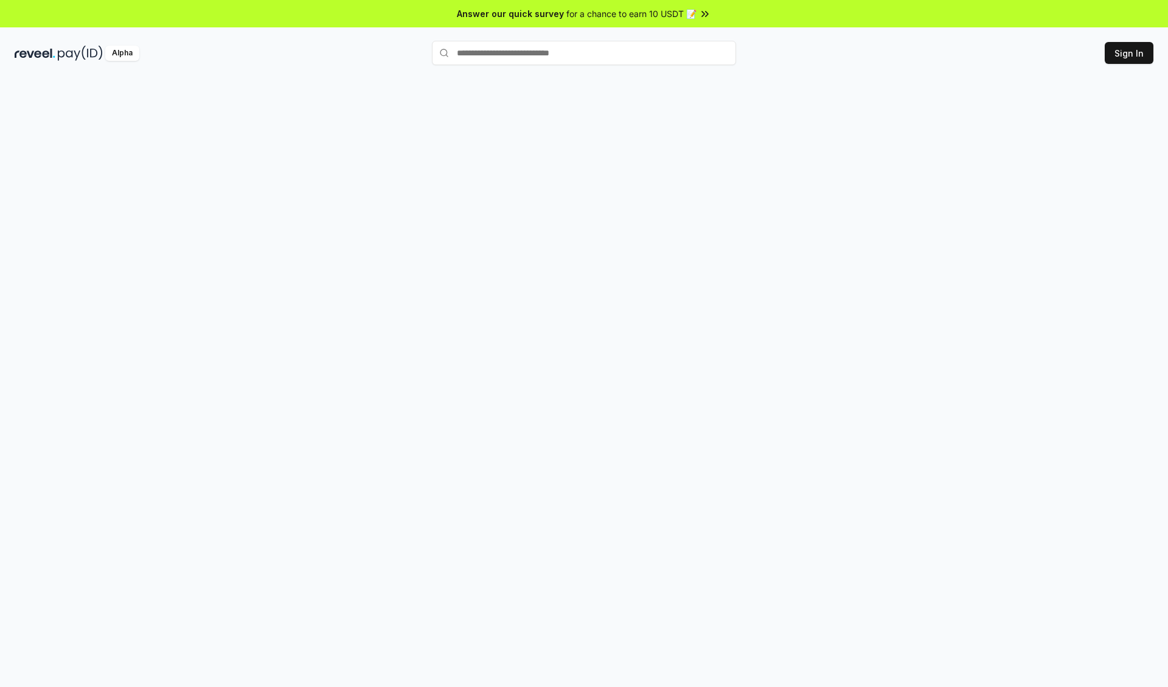 The image size is (1168, 687). Describe the element at coordinates (632, 13) in the screenshot. I see `span: for a chance to earn 10 USDT 📝` at that location.